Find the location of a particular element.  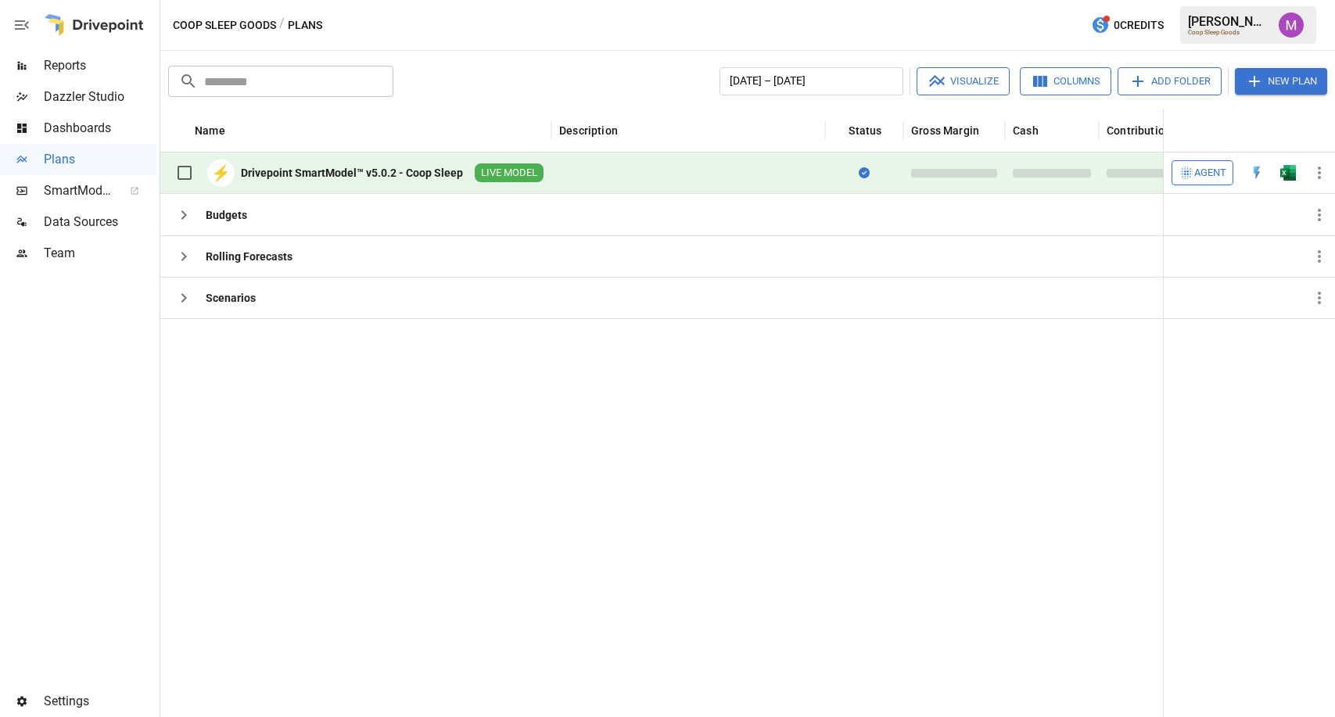

div: Scenarios is located at coordinates (231, 298).